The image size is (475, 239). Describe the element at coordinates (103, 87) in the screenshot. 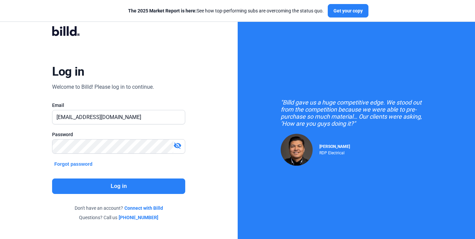

I see `div: Welcome to Billd! Please log in to continue.` at that location.